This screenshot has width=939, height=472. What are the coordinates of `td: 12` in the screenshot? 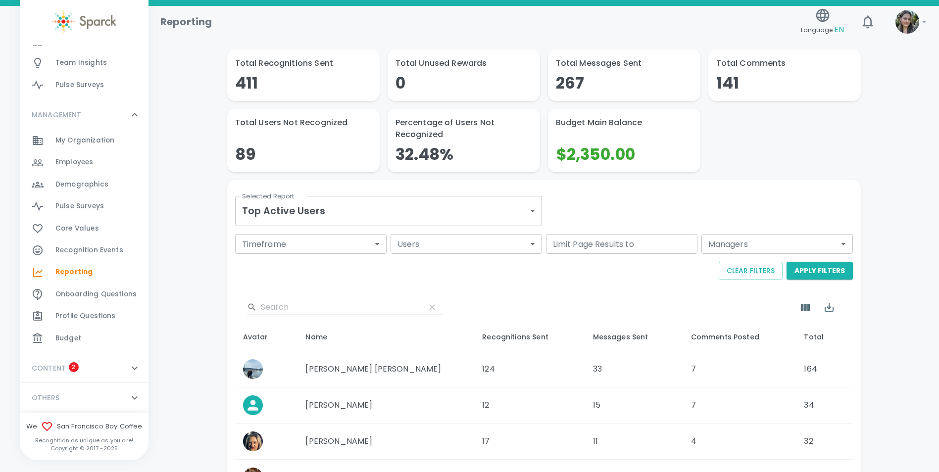 It's located at (529, 405).